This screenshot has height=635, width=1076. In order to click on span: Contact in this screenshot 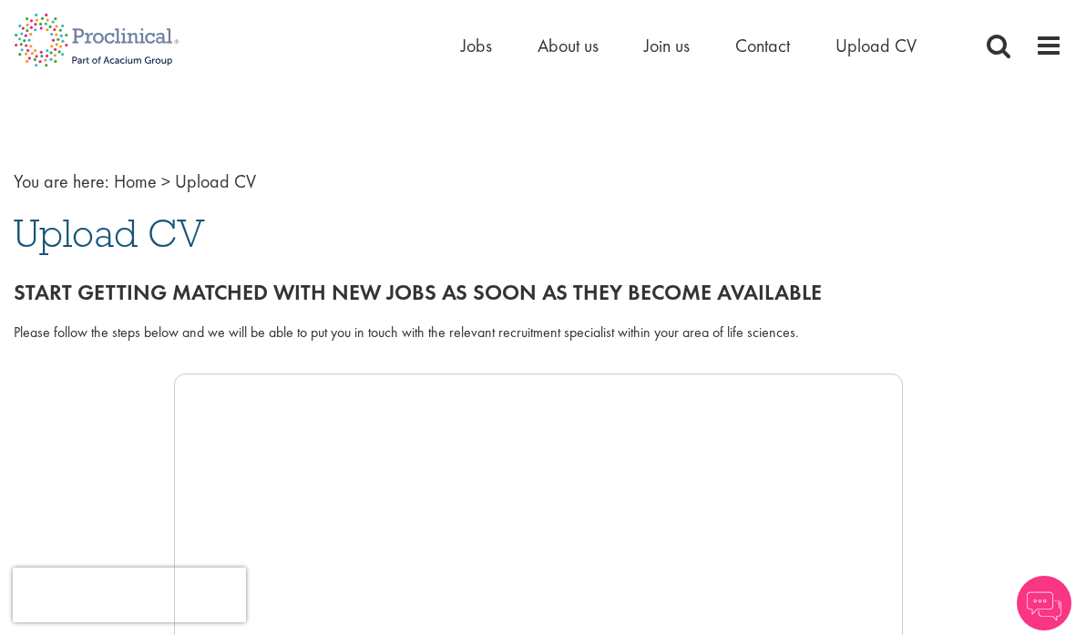, I will do `click(762, 46)`.